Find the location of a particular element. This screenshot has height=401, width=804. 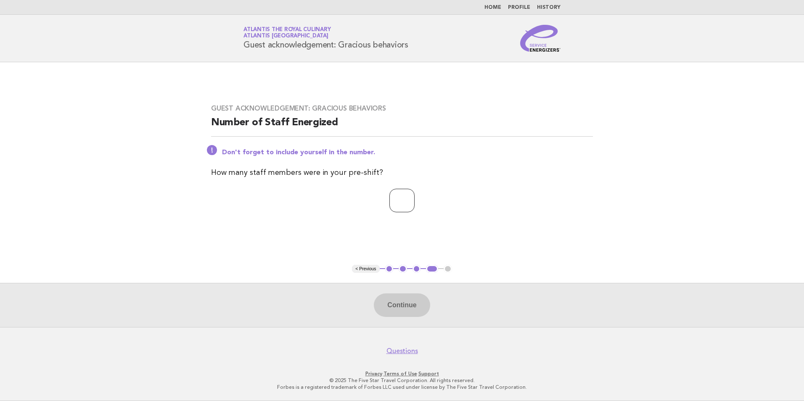

button: 1 is located at coordinates (389, 269).